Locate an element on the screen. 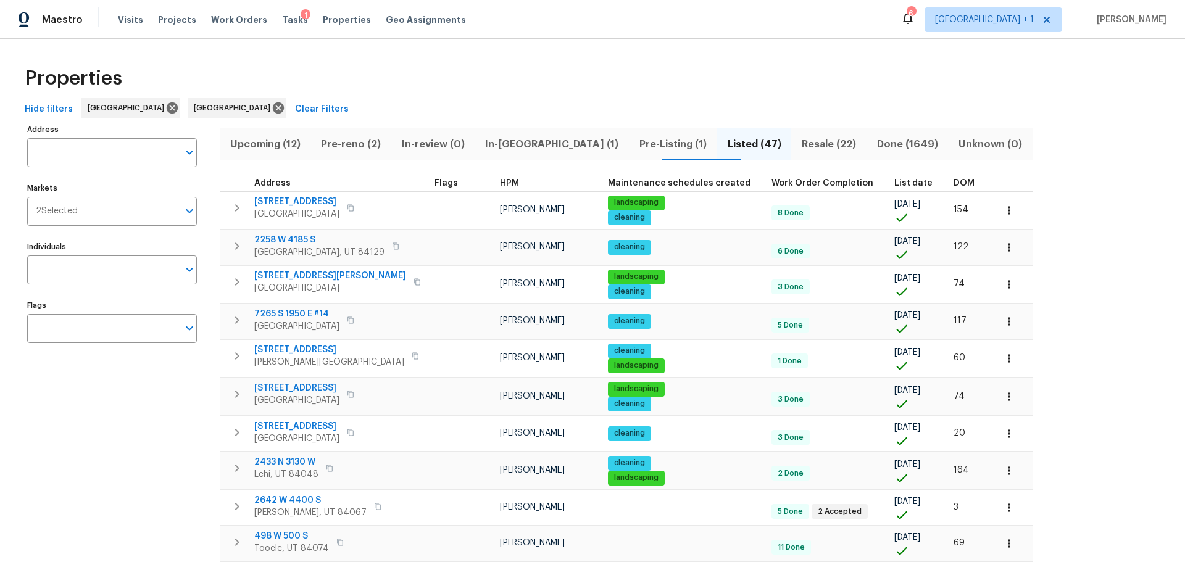  span: 2642 W 4400 S is located at coordinates (310, 500).